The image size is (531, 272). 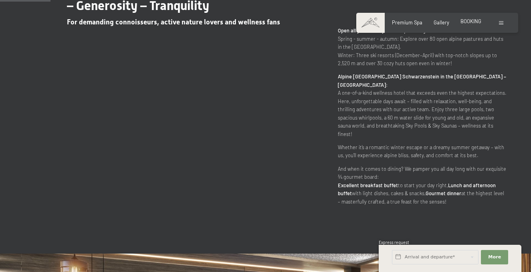 I want to click on span: Premium Spa, so click(x=407, y=22).